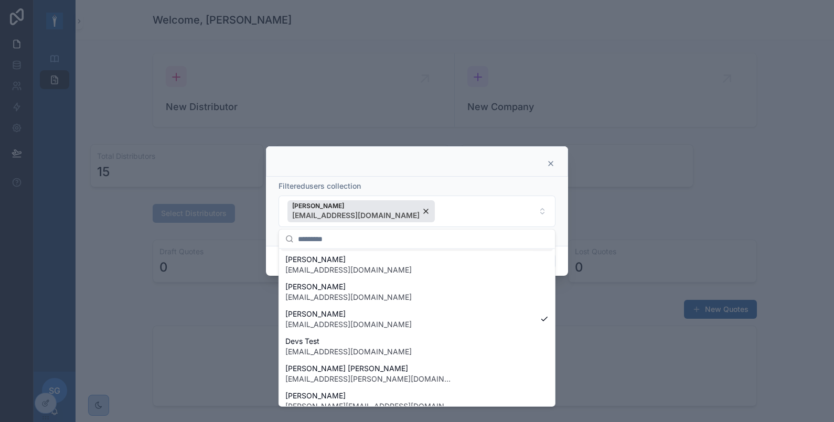 This screenshot has width=834, height=422. What do you see at coordinates (361, 211) in the screenshot?
I see `button: Unselect 23` at bounding box center [361, 211].